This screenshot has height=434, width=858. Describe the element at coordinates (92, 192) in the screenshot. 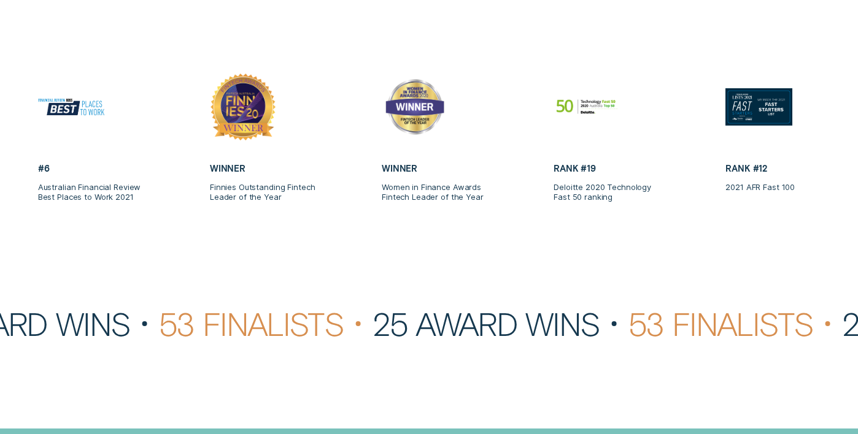

I see `p: Australian Financial Review Best Places to Work 2021` at that location.